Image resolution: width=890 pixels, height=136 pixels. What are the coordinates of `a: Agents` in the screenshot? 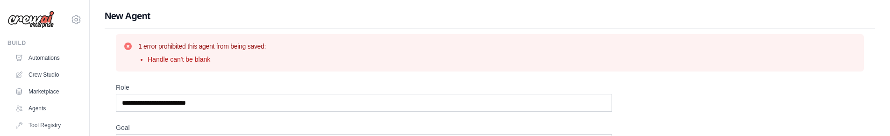 It's located at (46, 108).